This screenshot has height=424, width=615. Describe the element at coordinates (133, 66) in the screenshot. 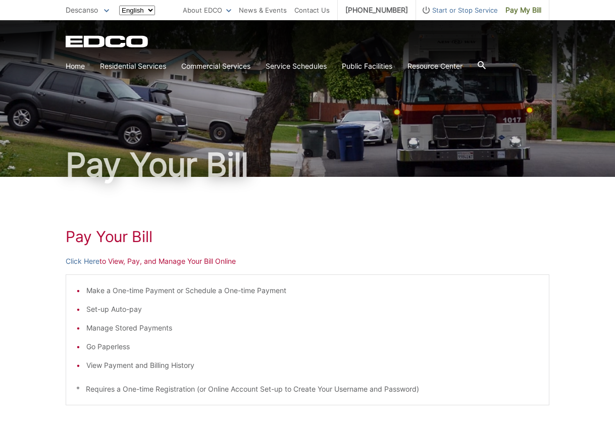

I see `a: Residential Services` at that location.